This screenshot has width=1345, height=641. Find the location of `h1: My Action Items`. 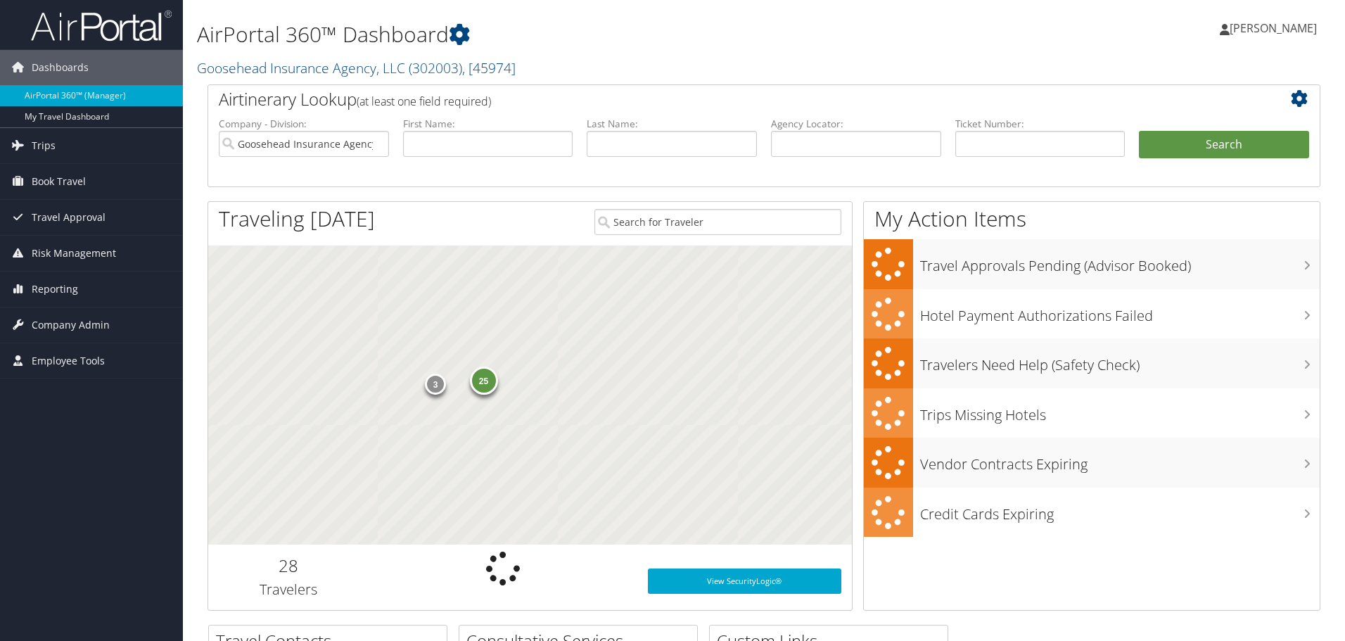

h1: My Action Items is located at coordinates (1091, 219).